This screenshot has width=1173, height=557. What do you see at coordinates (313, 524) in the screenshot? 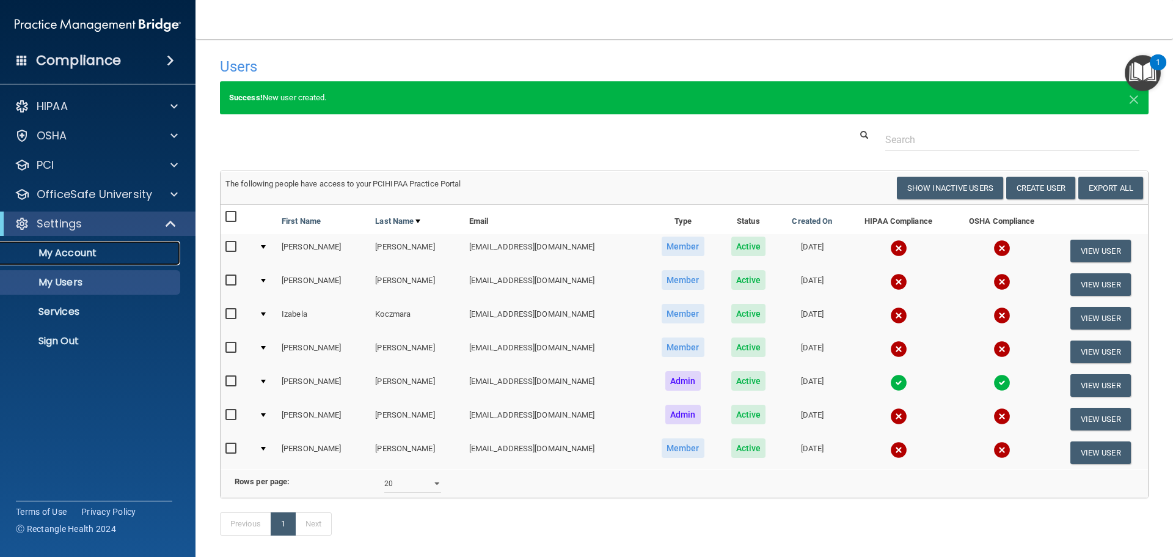
I see `a: Next` at bounding box center [313, 524].